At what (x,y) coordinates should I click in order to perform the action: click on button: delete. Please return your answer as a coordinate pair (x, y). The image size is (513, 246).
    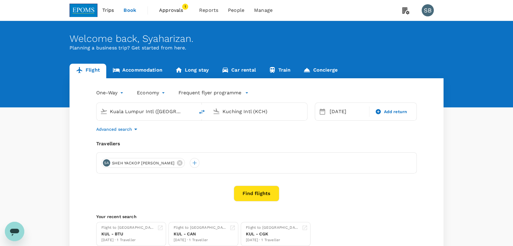
    Looking at the image, I should click on (202, 112).